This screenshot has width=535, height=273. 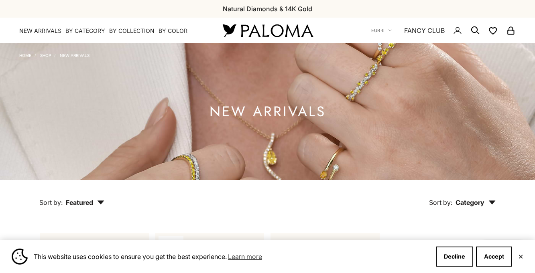 What do you see at coordinates (173, 31) in the screenshot?
I see `summary: By Color` at bounding box center [173, 31].